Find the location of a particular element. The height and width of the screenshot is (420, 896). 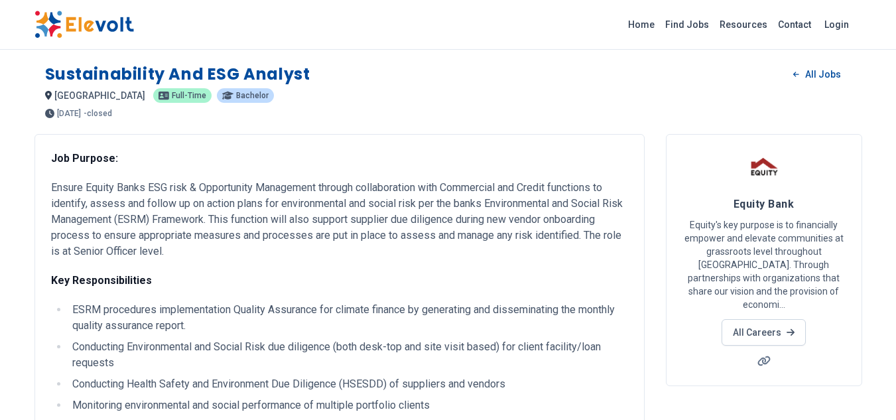

strong: Key Responsibilities is located at coordinates (102, 280).